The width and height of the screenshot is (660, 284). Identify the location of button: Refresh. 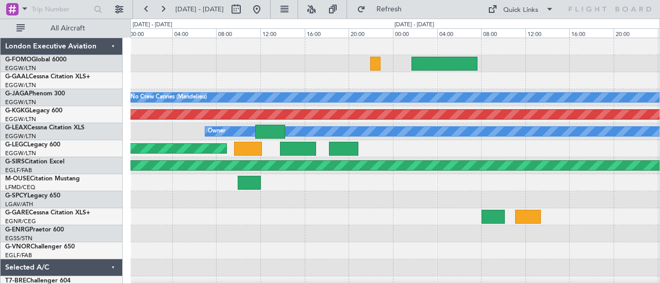
(383, 9).